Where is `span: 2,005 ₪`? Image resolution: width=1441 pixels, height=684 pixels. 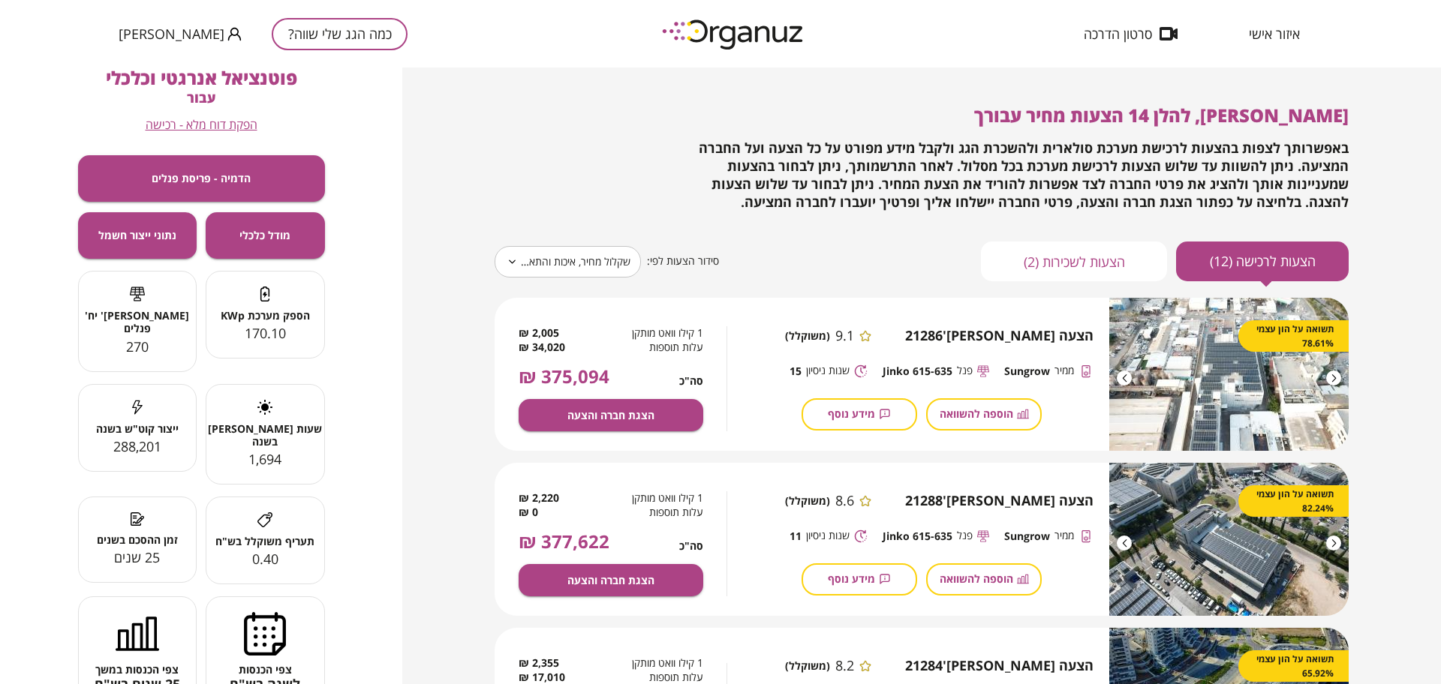
span: 2,005 ₪ is located at coordinates (539, 333).